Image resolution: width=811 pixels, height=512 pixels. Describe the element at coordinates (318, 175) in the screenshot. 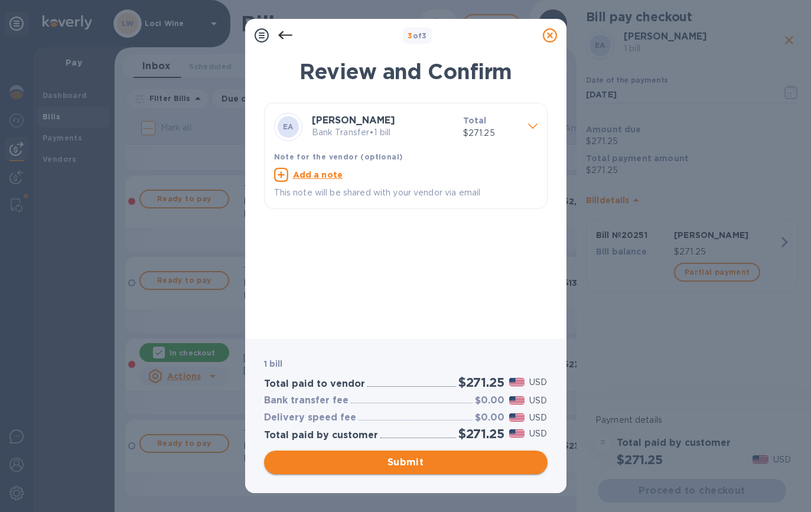

I see `u: Add a note` at that location.